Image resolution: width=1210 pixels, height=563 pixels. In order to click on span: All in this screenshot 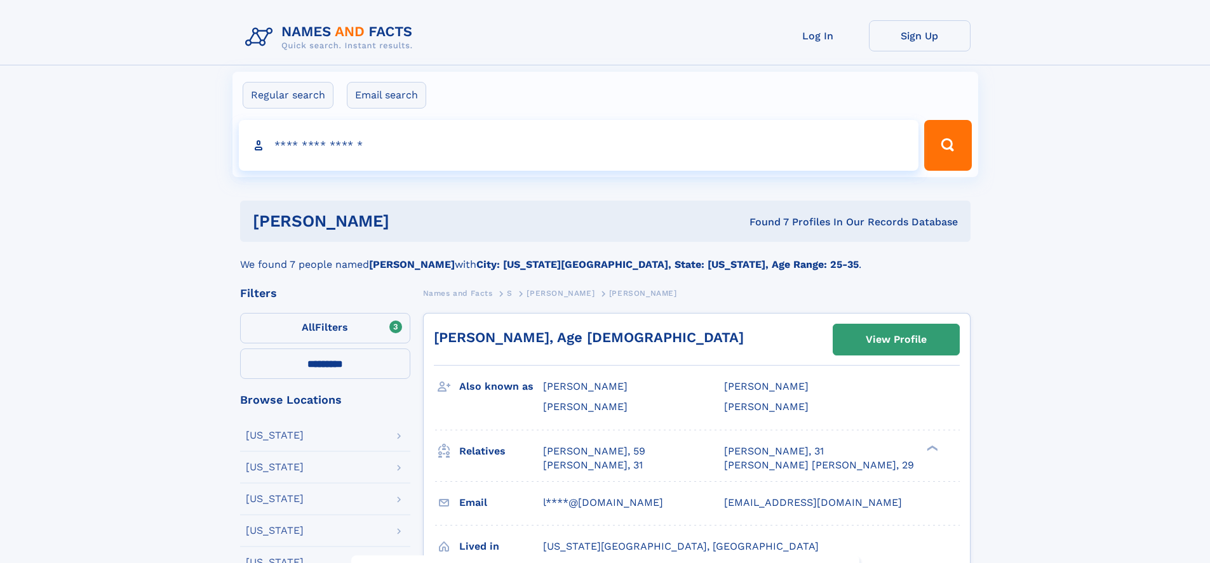, I will do `click(308, 327)`.